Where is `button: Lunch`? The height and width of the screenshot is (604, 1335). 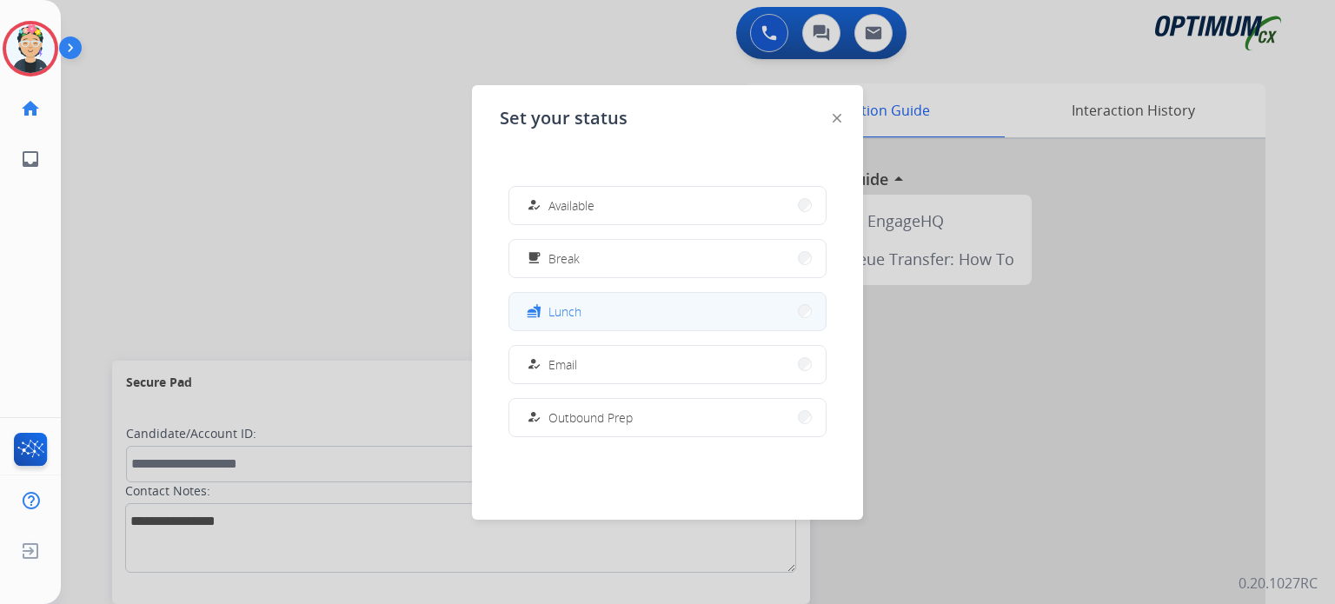 button: Lunch is located at coordinates (668, 311).